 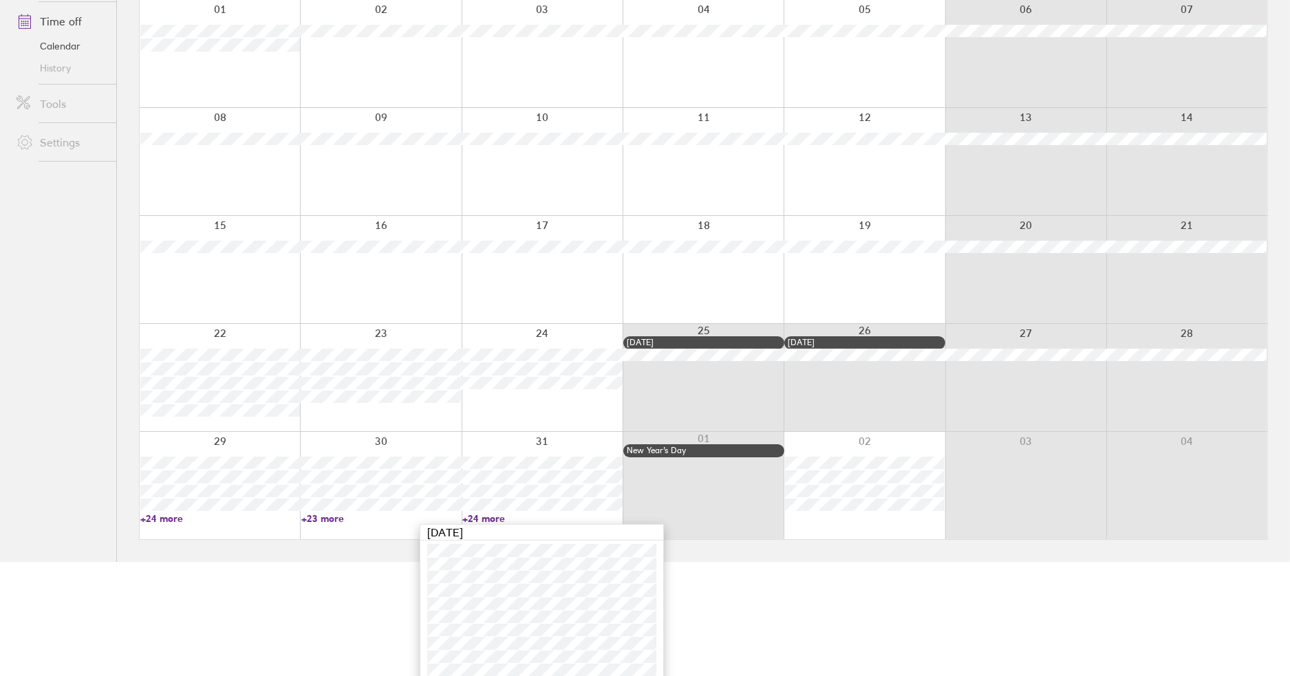 What do you see at coordinates (704, 451) in the screenshot?
I see `div: New Year’s Day` at bounding box center [704, 451].